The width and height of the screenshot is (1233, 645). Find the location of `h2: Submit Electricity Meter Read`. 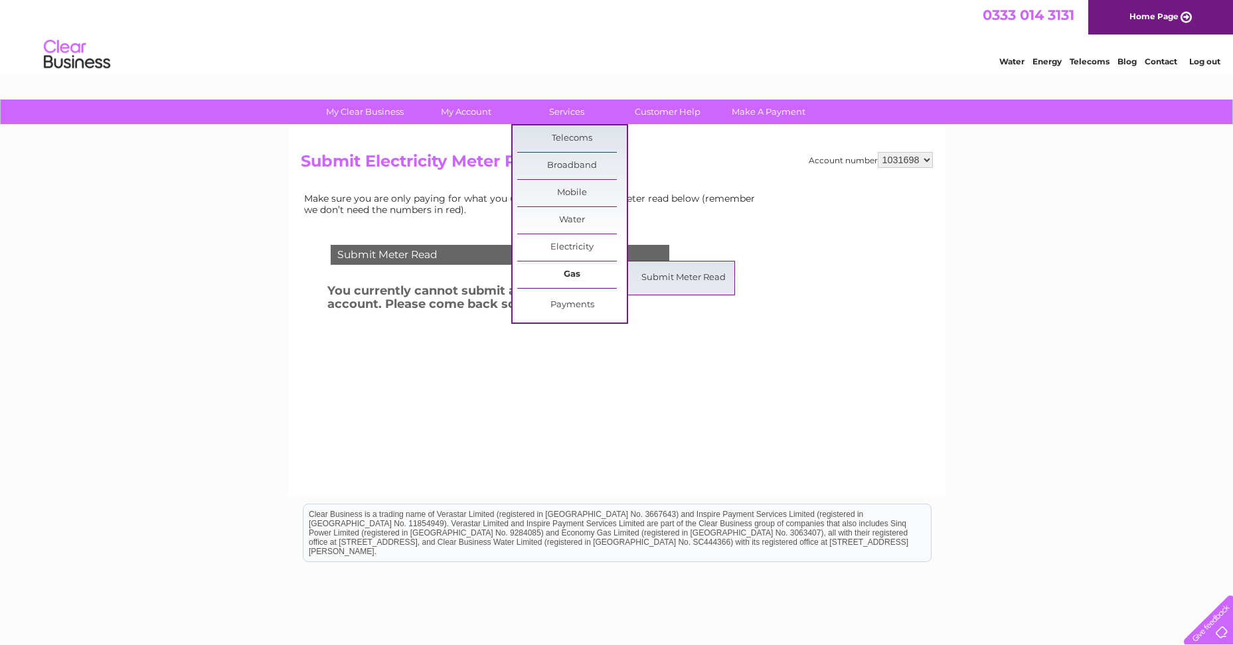

h2: Submit Electricity Meter Read is located at coordinates (617, 165).